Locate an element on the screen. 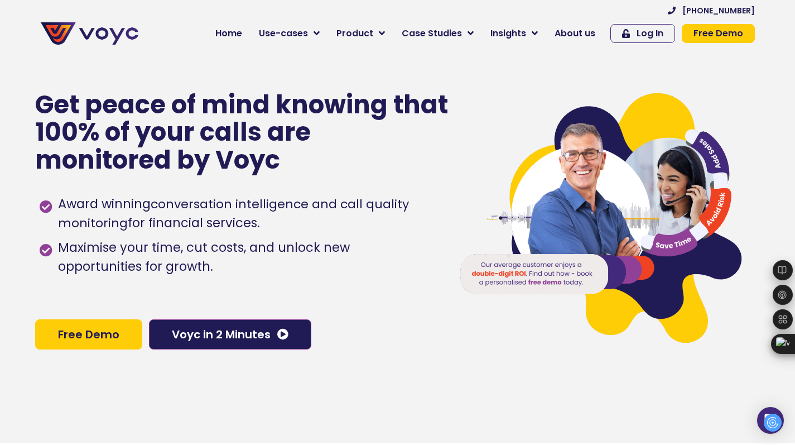 The image size is (795, 445). span: Product is located at coordinates (355, 33).